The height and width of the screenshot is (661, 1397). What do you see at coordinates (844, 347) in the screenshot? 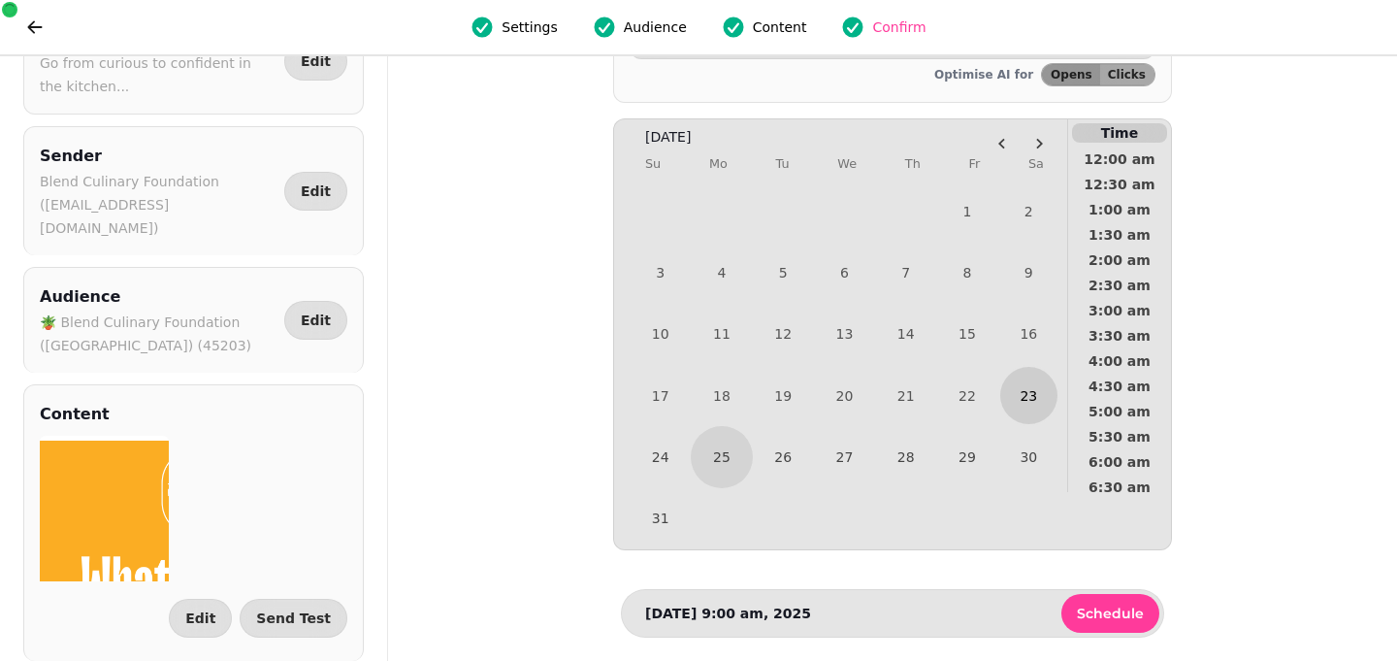
I see `table: August 2025` at bounding box center [844, 347].